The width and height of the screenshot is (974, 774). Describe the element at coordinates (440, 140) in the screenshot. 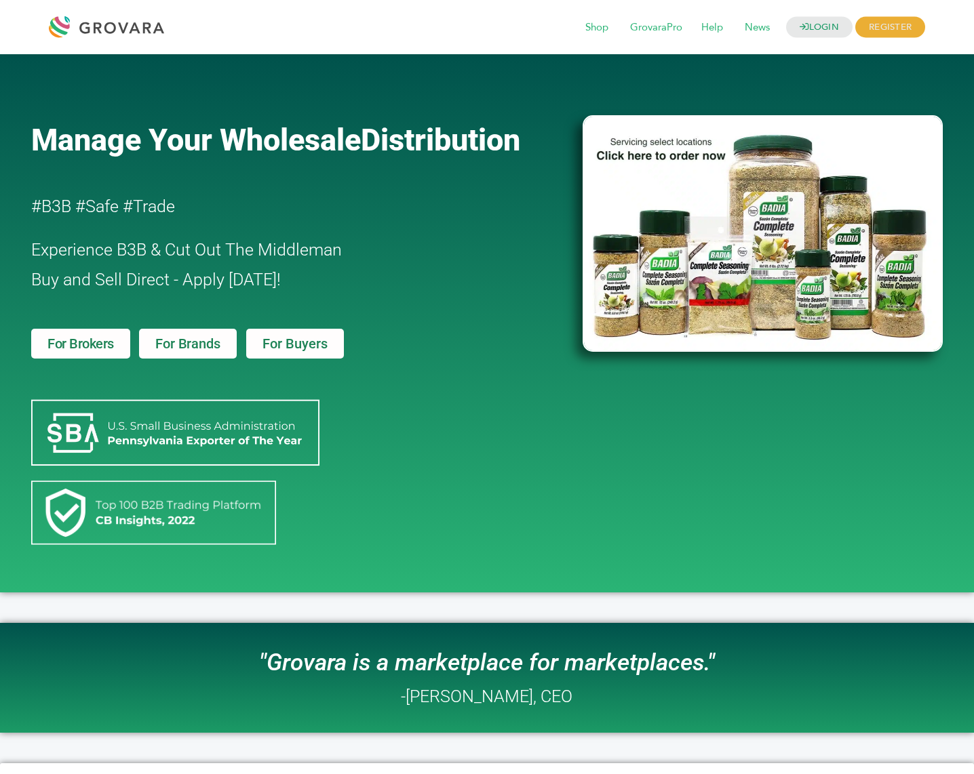

I see `span: Distribution` at that location.